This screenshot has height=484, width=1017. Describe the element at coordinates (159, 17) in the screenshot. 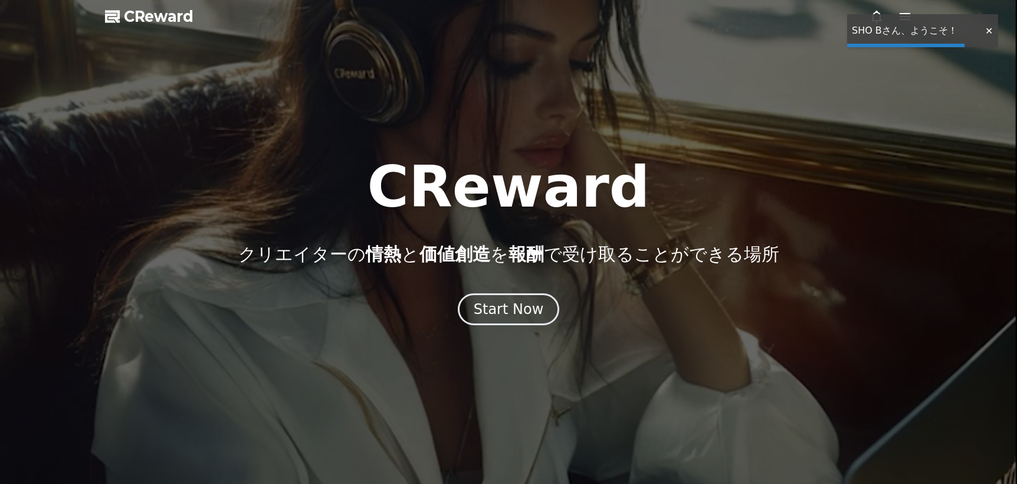

I see `span: CReward` at that location.